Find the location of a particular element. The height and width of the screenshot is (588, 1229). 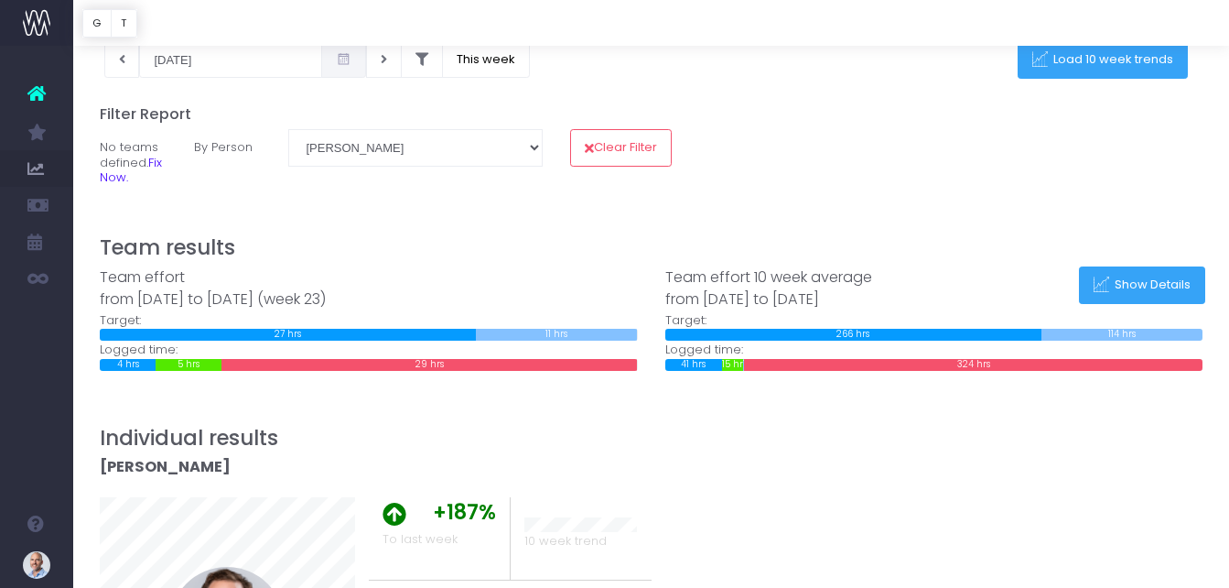

button: This week is located at coordinates (486, 59).